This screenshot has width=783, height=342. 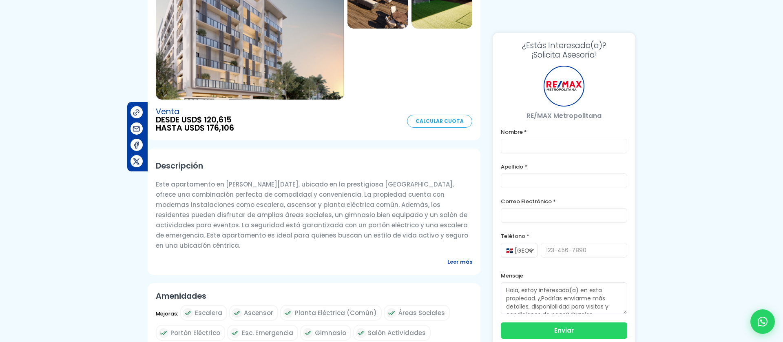 What do you see at coordinates (564, 45) in the screenshot?
I see `span: ¿Estás Interesado(a)?` at bounding box center [564, 45].